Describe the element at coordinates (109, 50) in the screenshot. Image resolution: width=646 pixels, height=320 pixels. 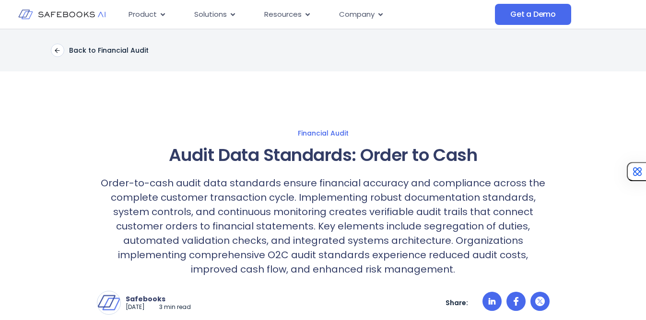
I see `p: Back to Financial Audit` at that location.